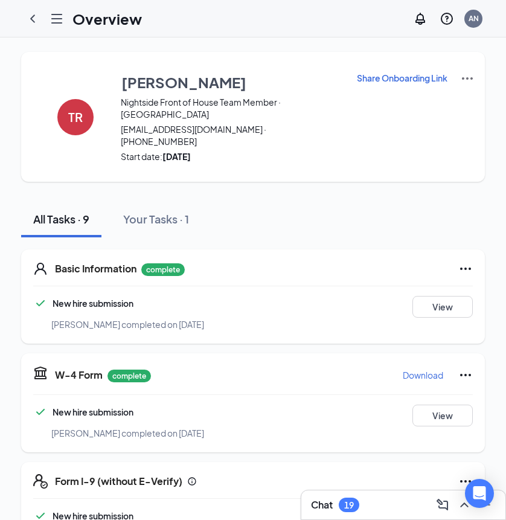 The height and width of the screenshot is (520, 506). I want to click on button: Download, so click(423, 375).